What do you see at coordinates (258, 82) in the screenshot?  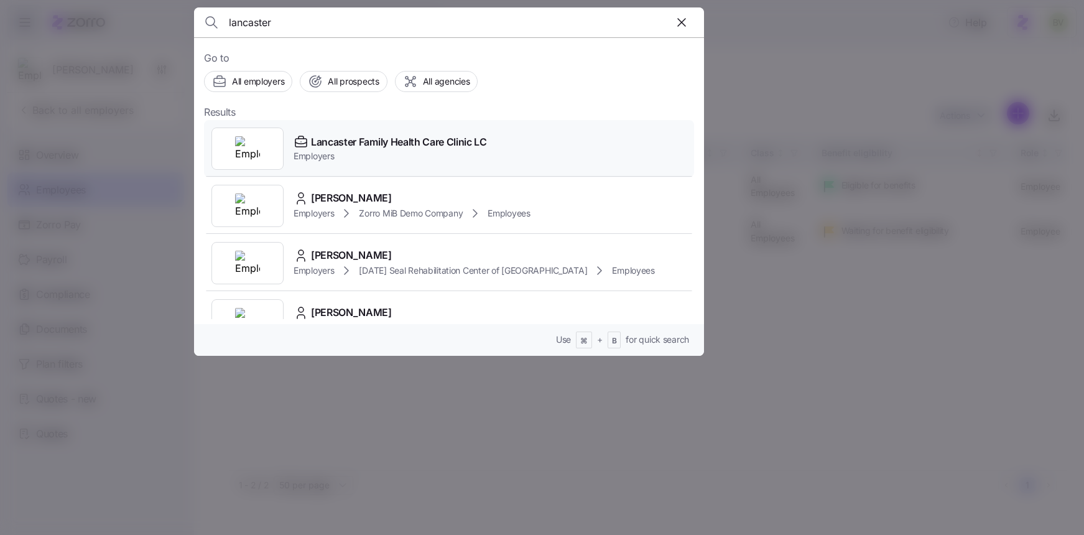 I see `span: All employers` at bounding box center [258, 82].